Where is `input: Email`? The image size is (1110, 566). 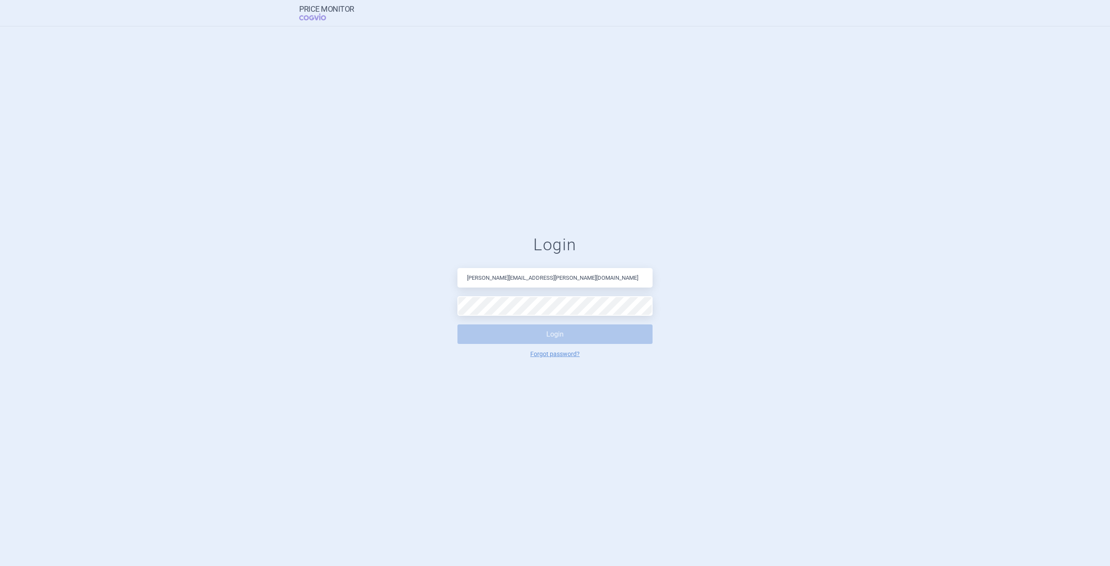
input: Email is located at coordinates (555, 277).